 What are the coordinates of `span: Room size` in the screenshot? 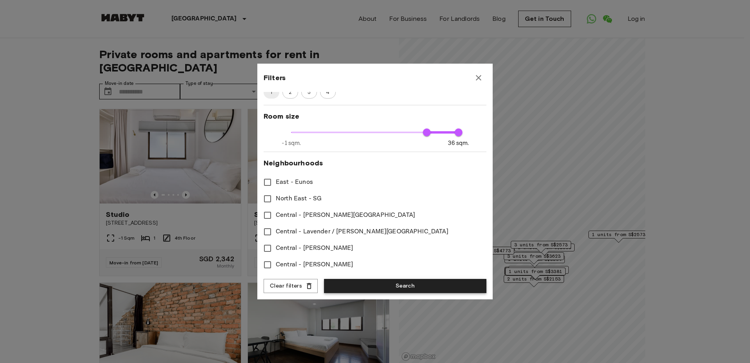 It's located at (375, 116).